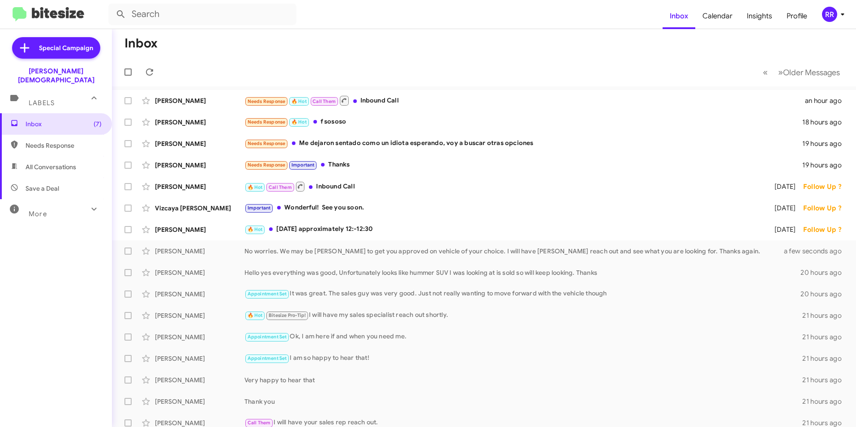 This screenshot has height=427, width=856. What do you see at coordinates (765, 72) in the screenshot?
I see `button: Previous` at bounding box center [765, 72].